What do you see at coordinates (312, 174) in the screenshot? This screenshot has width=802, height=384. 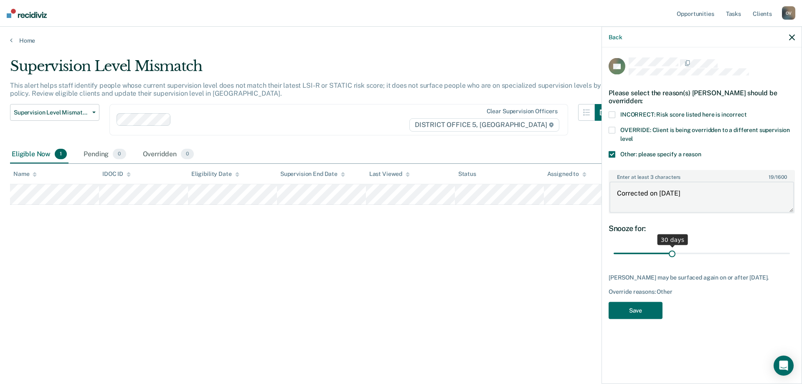 I see `div: Supervision End Date` at bounding box center [312, 174].